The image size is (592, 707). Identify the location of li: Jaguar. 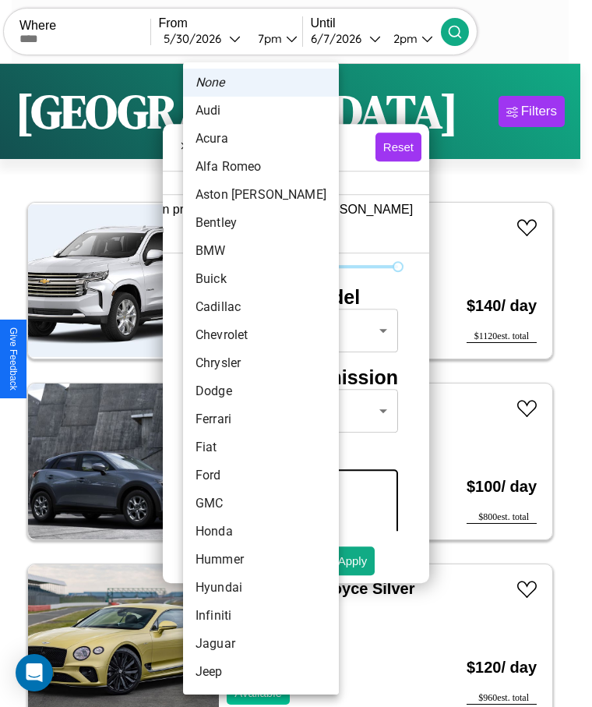
(261, 644).